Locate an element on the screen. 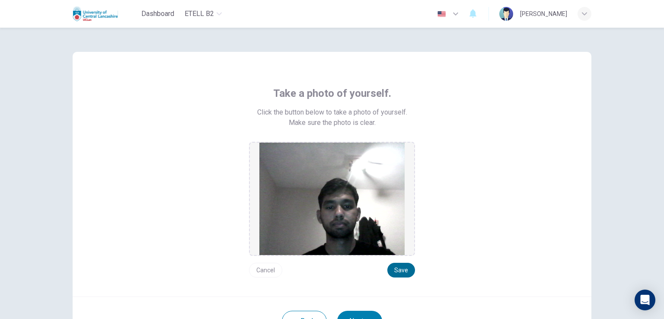 The height and width of the screenshot is (319, 664). button: Cancel is located at coordinates (265, 270).